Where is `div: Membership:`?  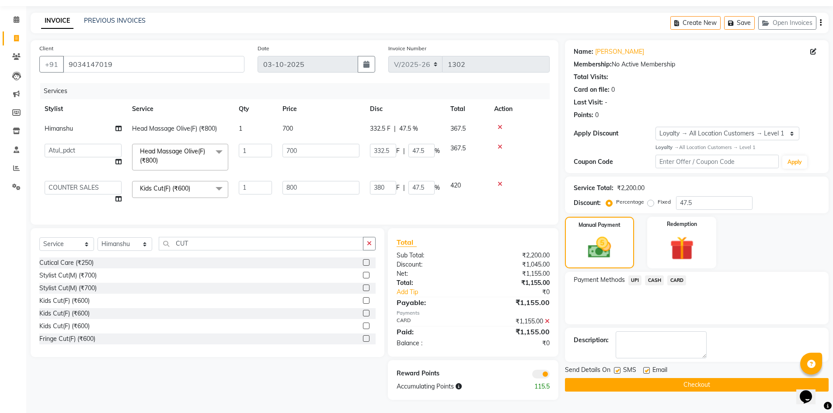 div: Membership: is located at coordinates (593, 64).